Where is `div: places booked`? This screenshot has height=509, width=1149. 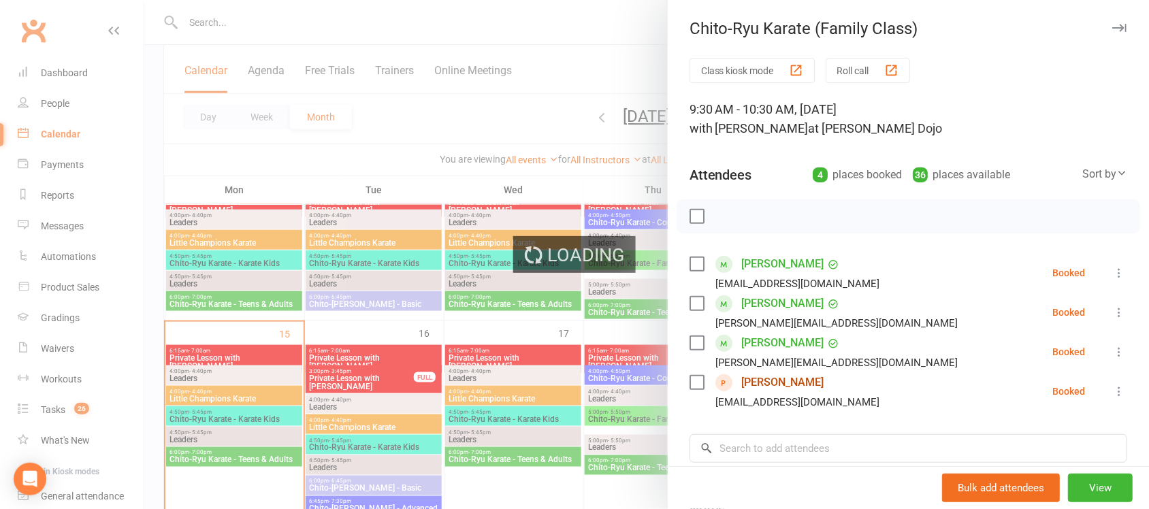
div: places booked is located at coordinates (857, 175).